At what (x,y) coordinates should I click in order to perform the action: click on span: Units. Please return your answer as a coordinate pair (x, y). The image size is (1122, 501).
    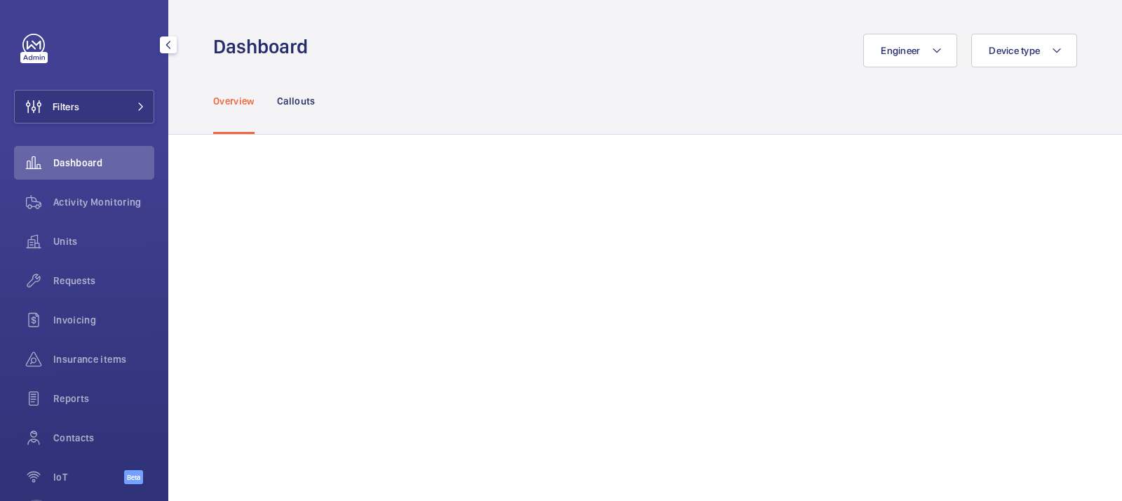
    Looking at the image, I should click on (104, 241).